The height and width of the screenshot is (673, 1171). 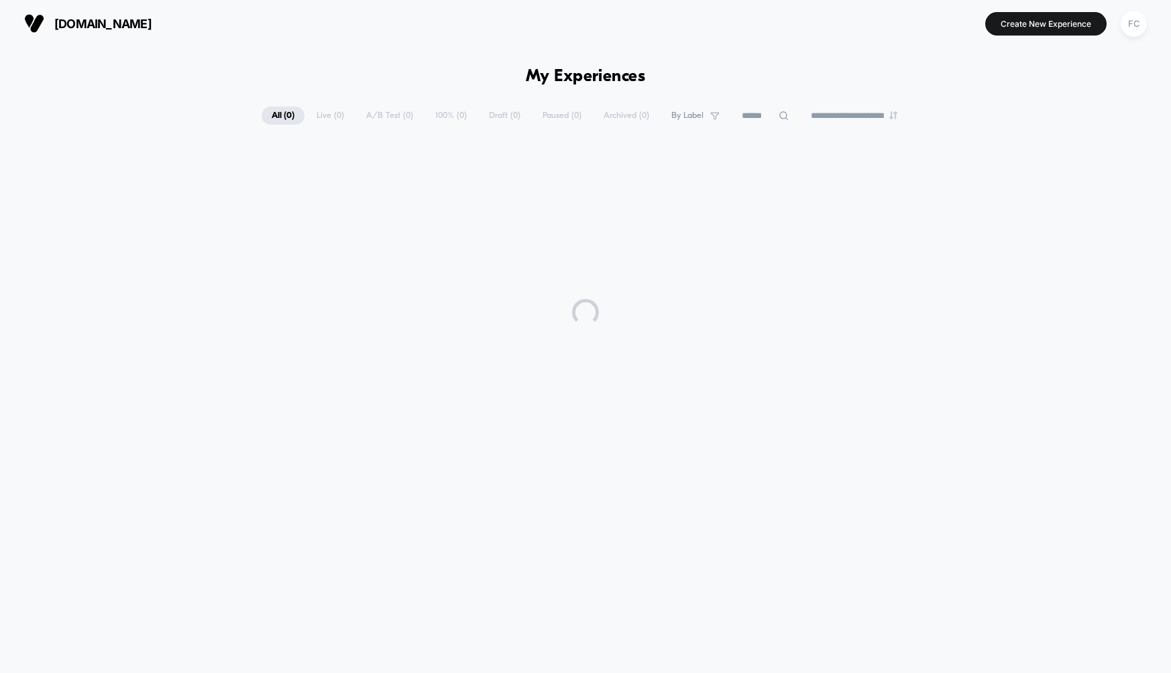 What do you see at coordinates (283, 115) in the screenshot?
I see `span: All ( 0 )` at bounding box center [283, 115].